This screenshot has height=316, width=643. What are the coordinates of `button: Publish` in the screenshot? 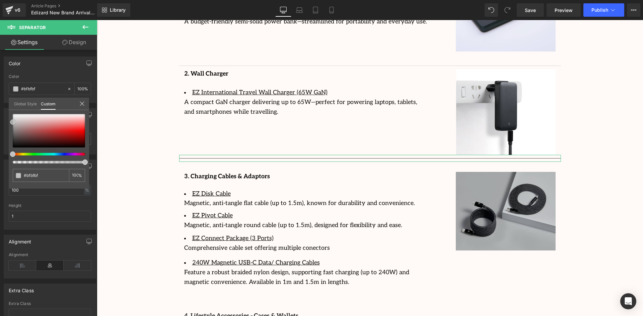 It's located at (604, 10).